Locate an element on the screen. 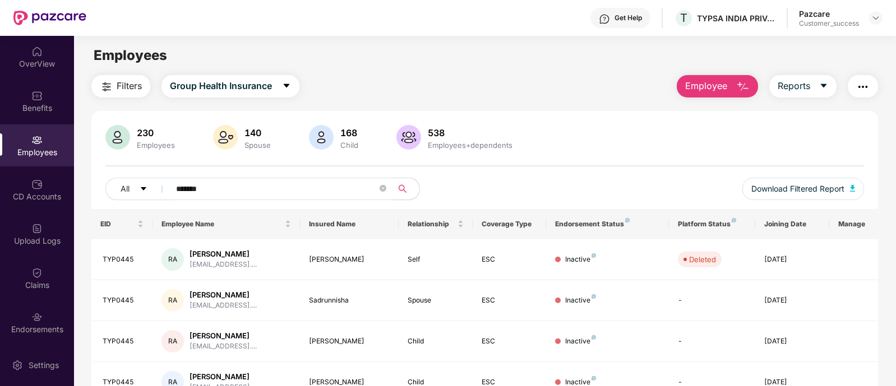  div: TYPSA INDIA PRIVATE LIMITED is located at coordinates (736, 18).